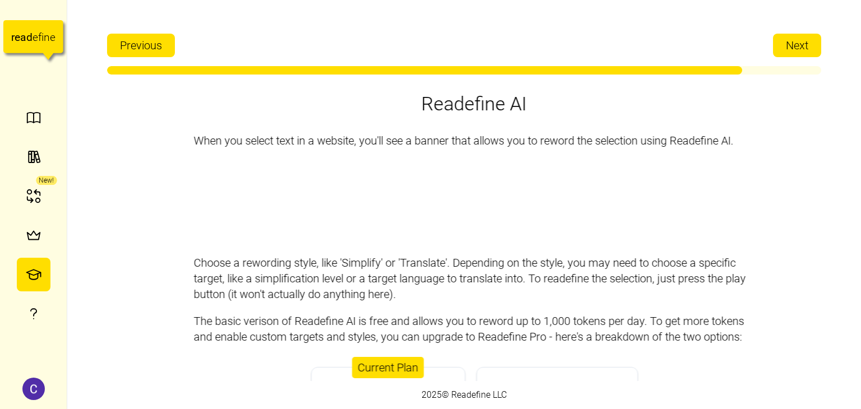 Image resolution: width=861 pixels, height=409 pixels. Describe the element at coordinates (474, 329) in the screenshot. I see `p: The basic verison of Readefine AI is free and allows you to reword up to 1,000 tokens per day. To...` at that location.